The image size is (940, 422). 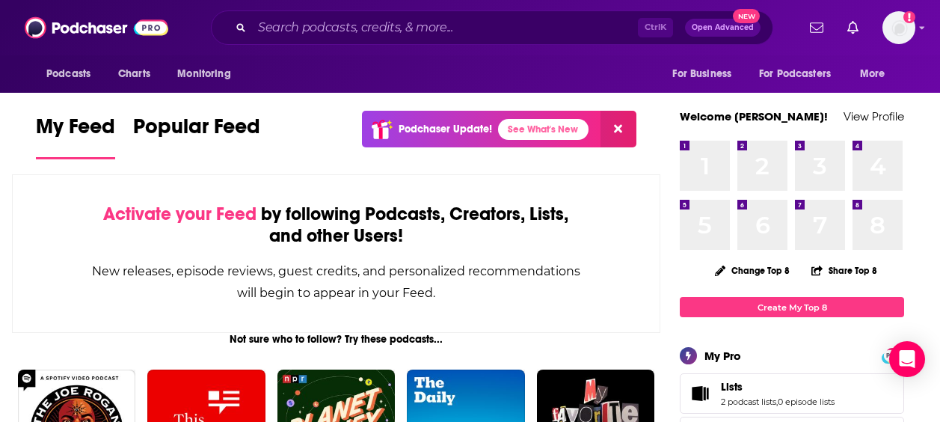 What do you see at coordinates (807, 402) in the screenshot?
I see `a: 0 episode lists` at bounding box center [807, 402].